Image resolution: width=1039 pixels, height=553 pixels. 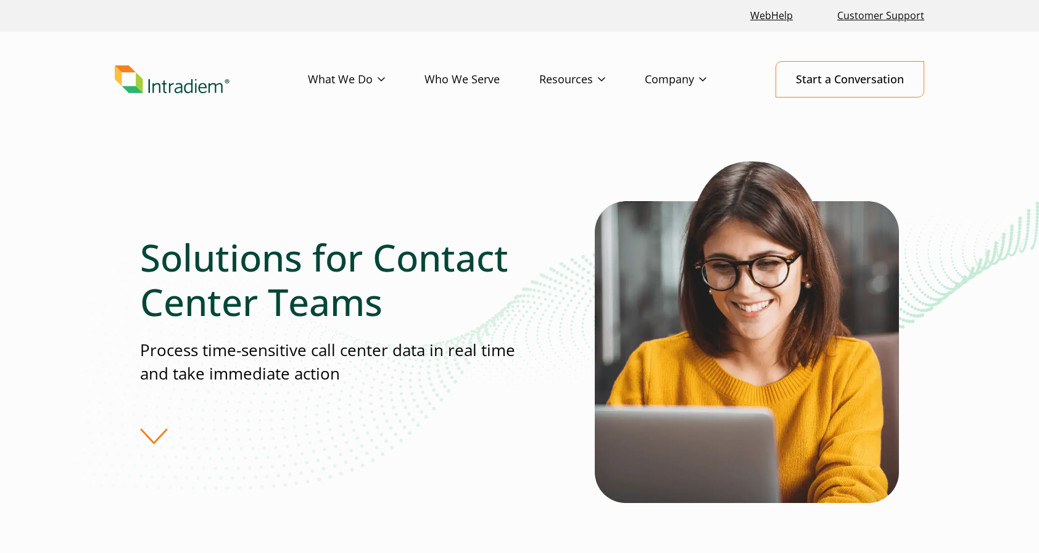 I want to click on a: Start a Conversation, so click(x=849, y=79).